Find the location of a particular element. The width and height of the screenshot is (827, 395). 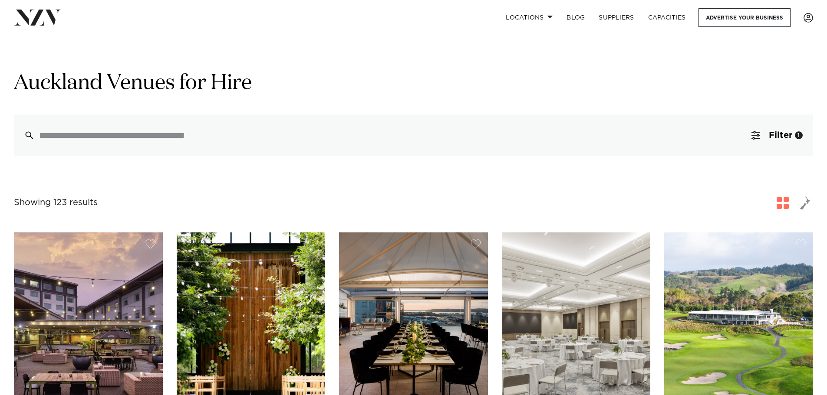

h1: Auckland Venues for Hire is located at coordinates (413, 83).